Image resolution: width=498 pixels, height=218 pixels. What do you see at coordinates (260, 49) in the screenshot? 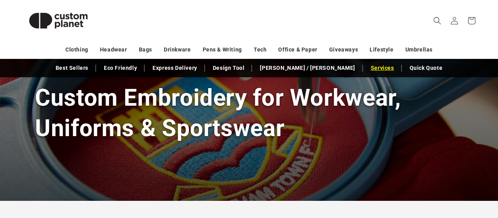
I see `a: Tech` at bounding box center [260, 49].